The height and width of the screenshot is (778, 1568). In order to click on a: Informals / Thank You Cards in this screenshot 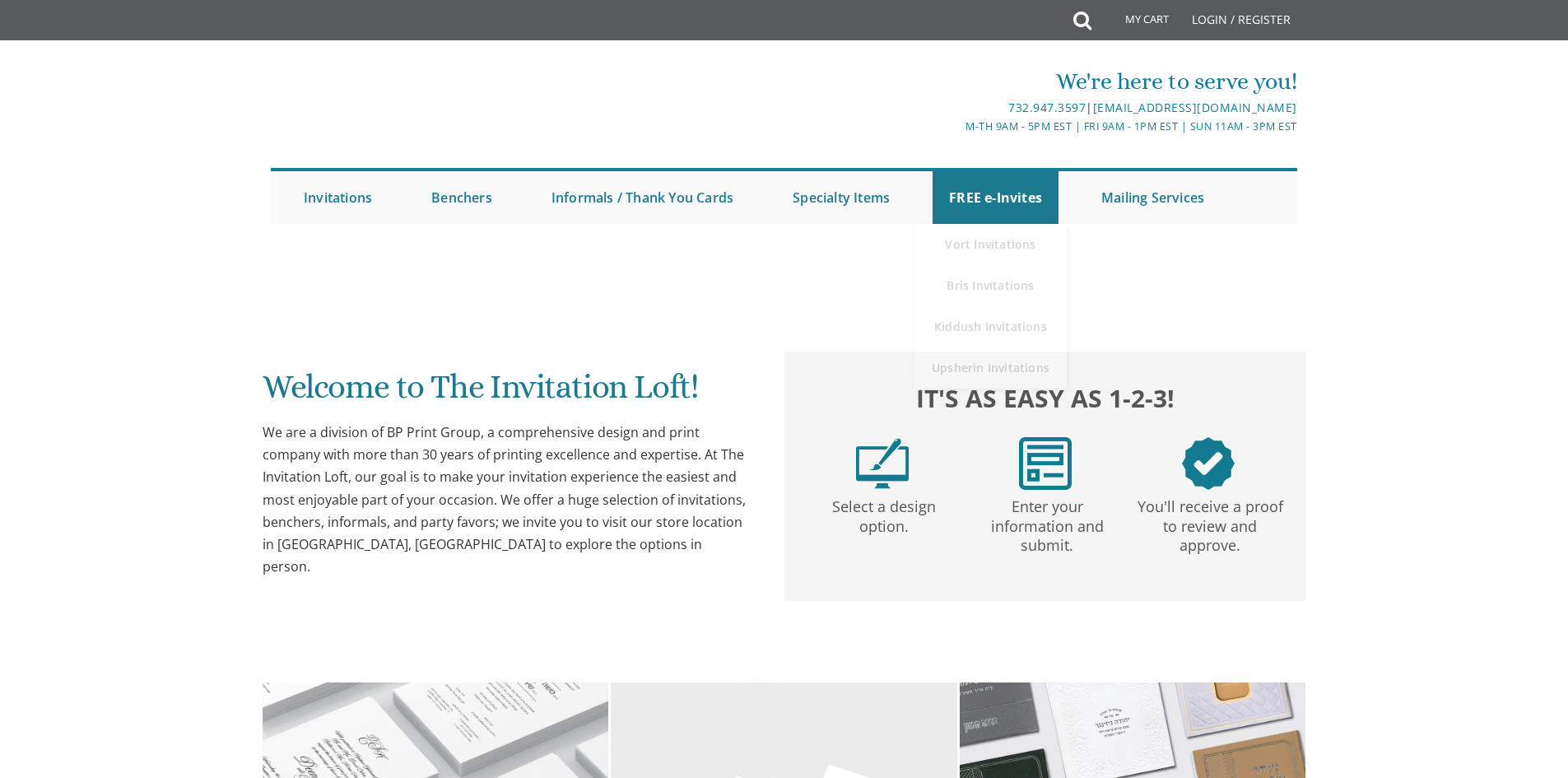, I will do `click(642, 198)`.